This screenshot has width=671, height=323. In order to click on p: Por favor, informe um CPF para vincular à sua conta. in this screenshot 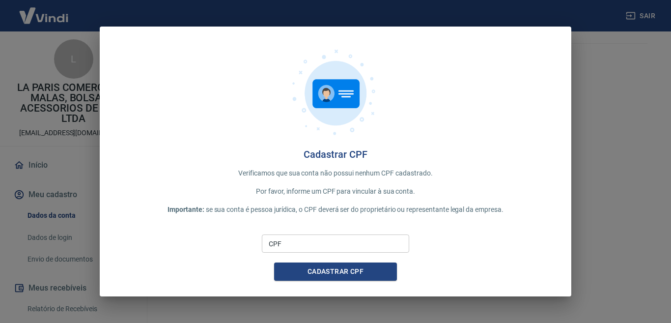, I will do `click(335, 191)`.